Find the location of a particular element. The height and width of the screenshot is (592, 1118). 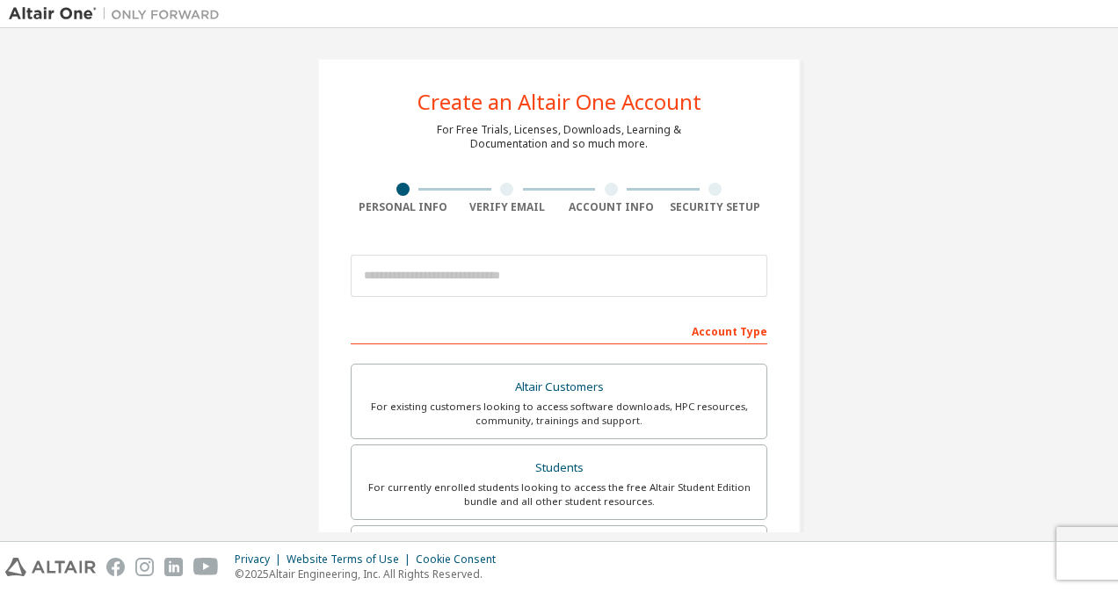

div: For Free Trials, Licenses, Downloads, Learning & Documentation and so much more. is located at coordinates (559, 137).